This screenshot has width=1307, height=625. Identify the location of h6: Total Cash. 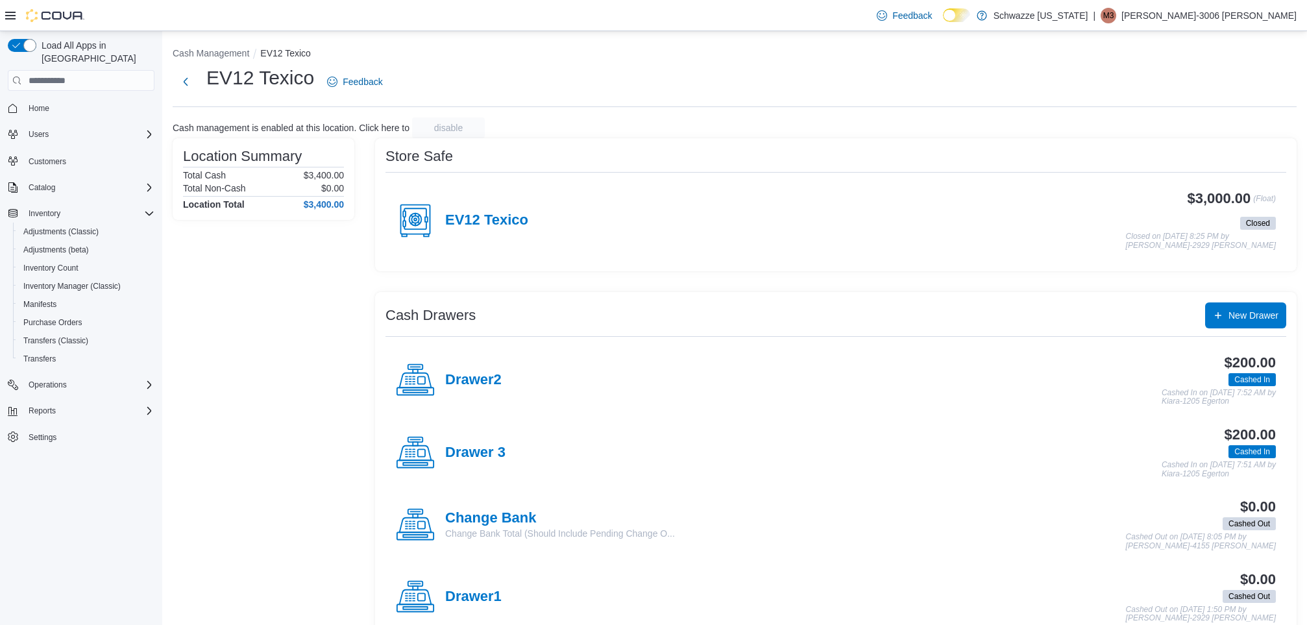
(204, 175).